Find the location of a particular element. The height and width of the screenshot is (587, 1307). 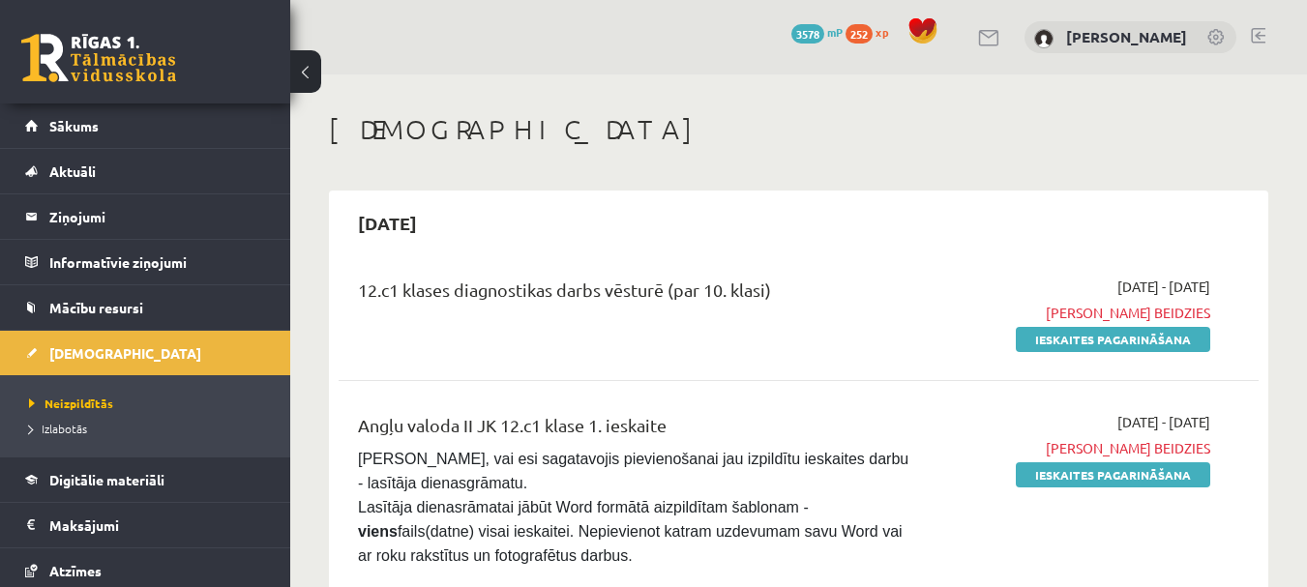

a: Mācību resursi is located at coordinates (145, 308).